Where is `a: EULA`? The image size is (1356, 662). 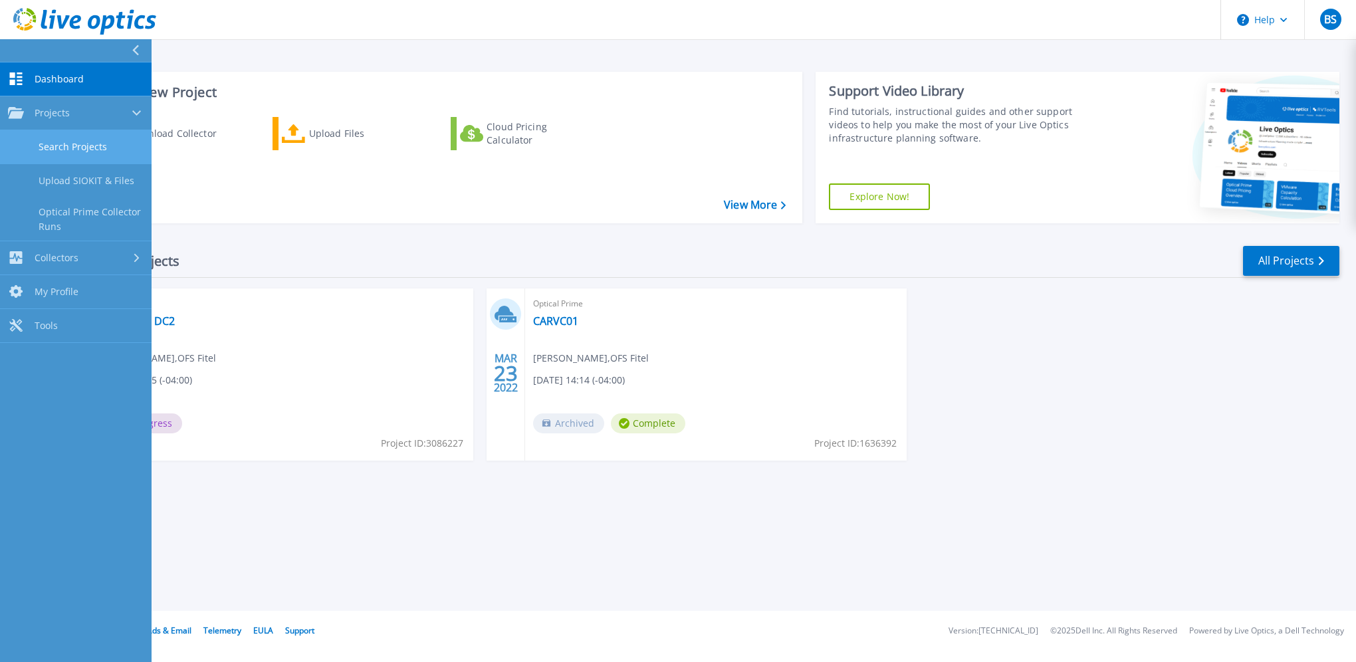 a: EULA is located at coordinates (263, 630).